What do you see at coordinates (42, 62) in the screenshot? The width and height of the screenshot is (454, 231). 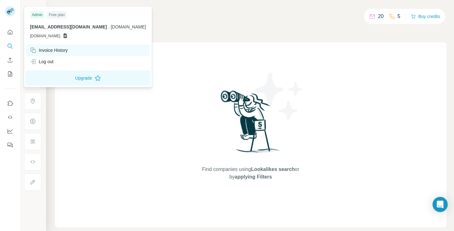 I see `div: Log out` at bounding box center [42, 62].